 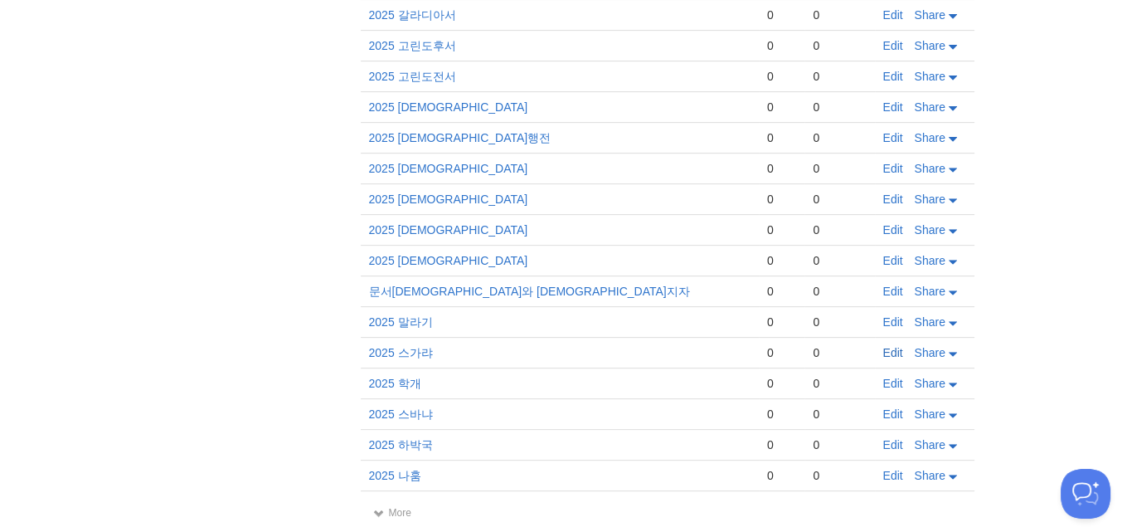 What do you see at coordinates (412, 15) in the screenshot?
I see `a: 2025 갈라디아서` at bounding box center [412, 15].